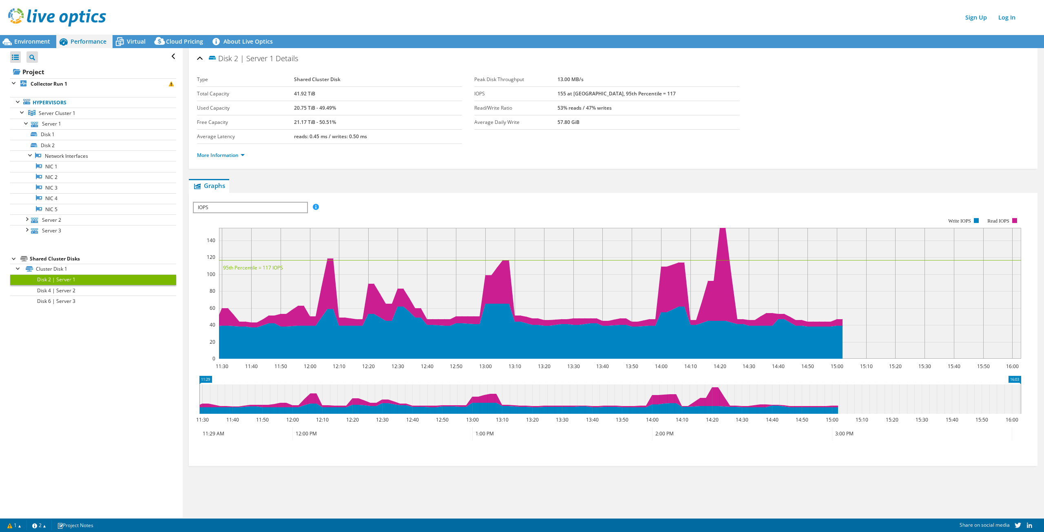 The width and height of the screenshot is (1044, 532). What do you see at coordinates (246, 94) in the screenshot?
I see `label: Total Capacity` at bounding box center [246, 94].